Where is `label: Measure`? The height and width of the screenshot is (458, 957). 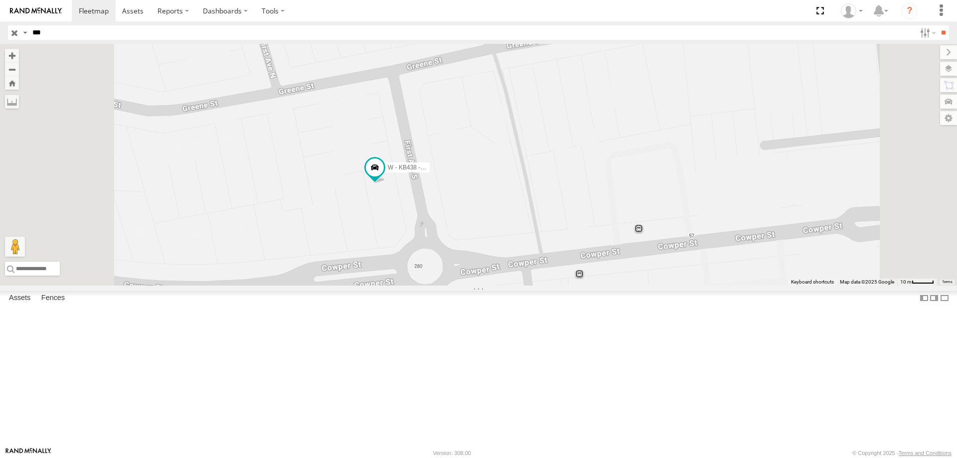
label: Measure is located at coordinates (12, 102).